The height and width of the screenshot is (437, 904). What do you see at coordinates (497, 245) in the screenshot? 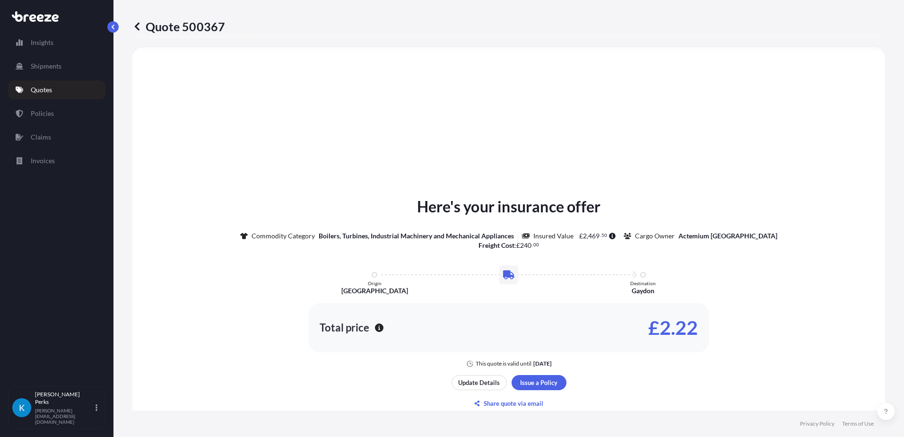
I see `b: Freight Cost` at bounding box center [497, 245].